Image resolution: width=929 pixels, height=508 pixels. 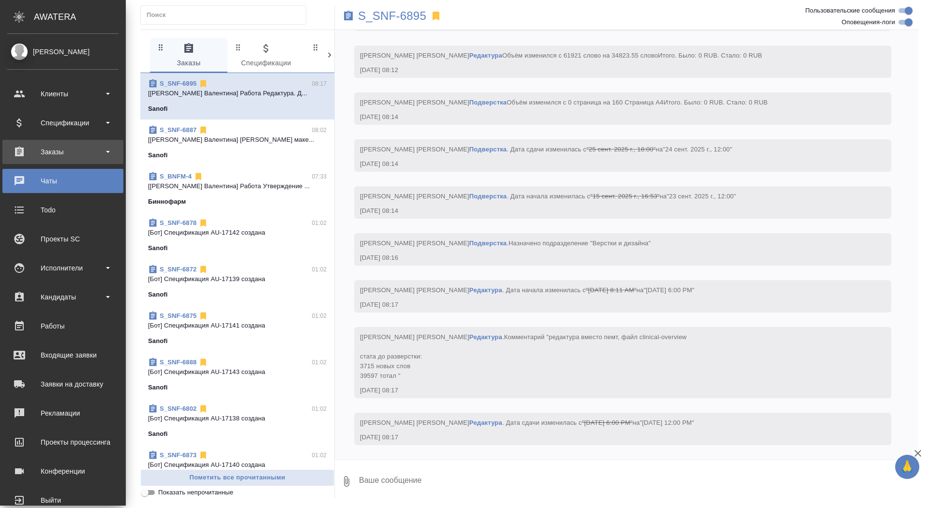 What do you see at coordinates (178, 455) in the screenshot?
I see `a: S_SNF-6873` at bounding box center [178, 455].